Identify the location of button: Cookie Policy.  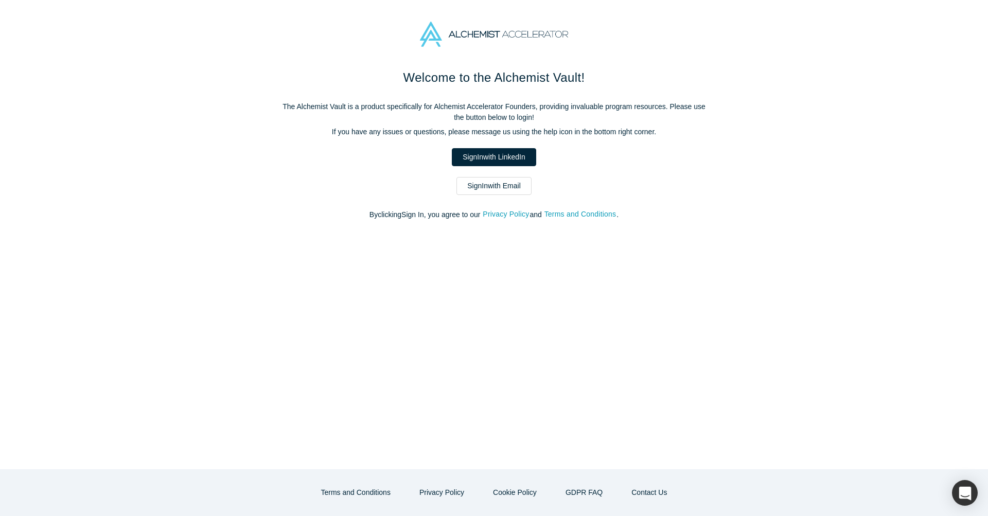
(515, 493).